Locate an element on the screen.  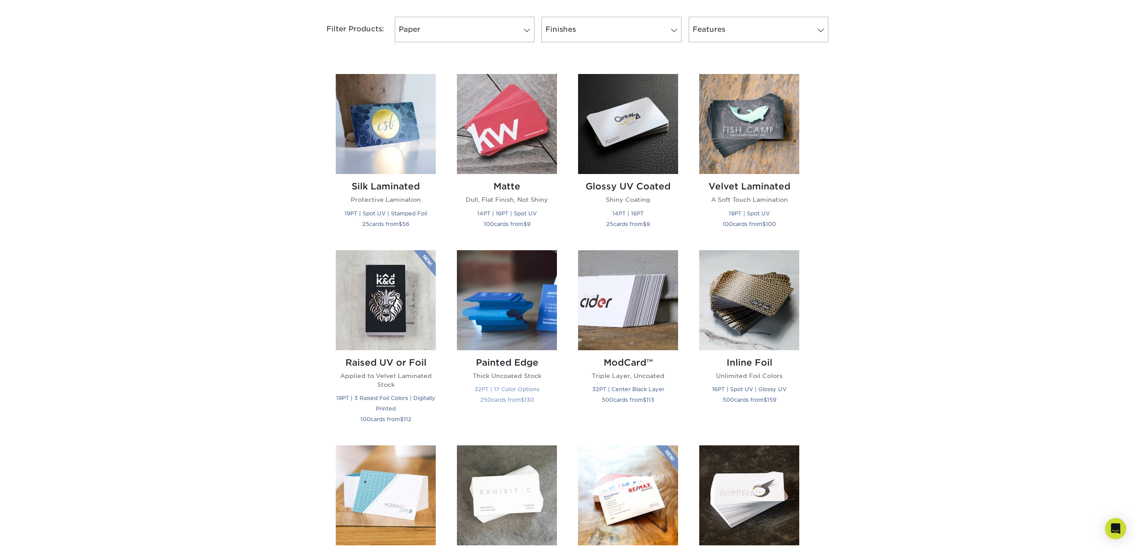
h2: Inline Foil is located at coordinates (749, 363).